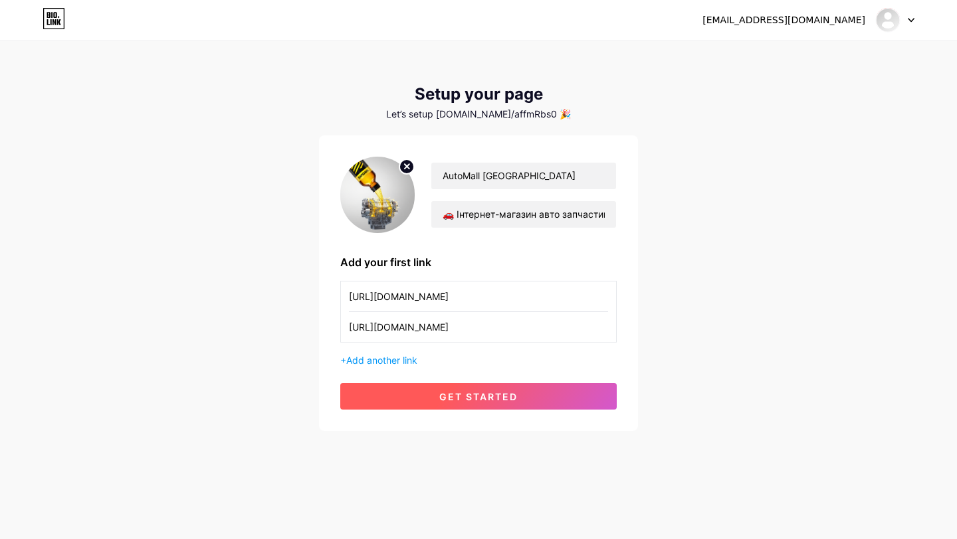 This screenshot has height=539, width=957. Describe the element at coordinates (888, 20) in the screenshot. I see `img: Aff` at that location.